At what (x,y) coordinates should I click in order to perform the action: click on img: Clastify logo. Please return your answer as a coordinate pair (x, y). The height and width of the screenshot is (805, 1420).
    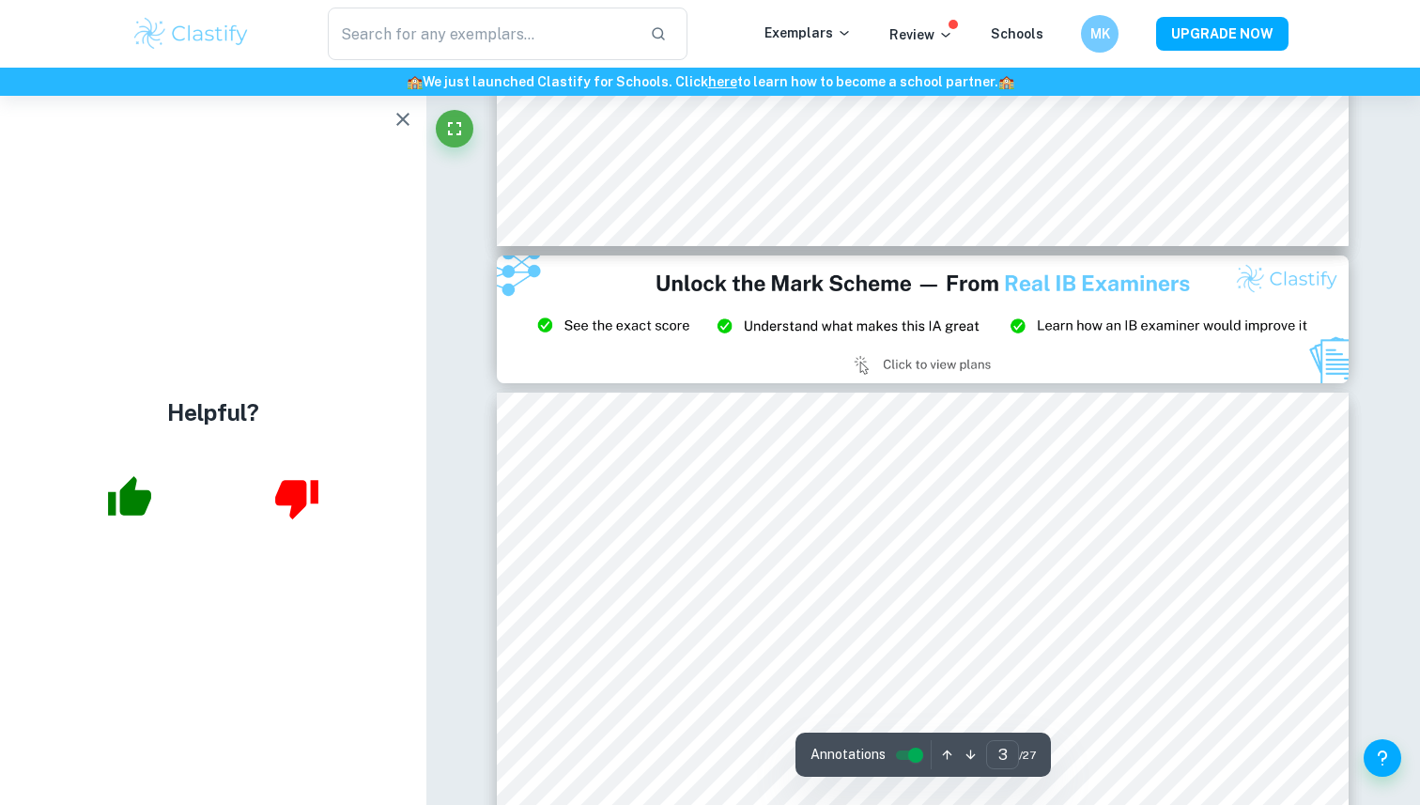
    Looking at the image, I should click on (191, 34).